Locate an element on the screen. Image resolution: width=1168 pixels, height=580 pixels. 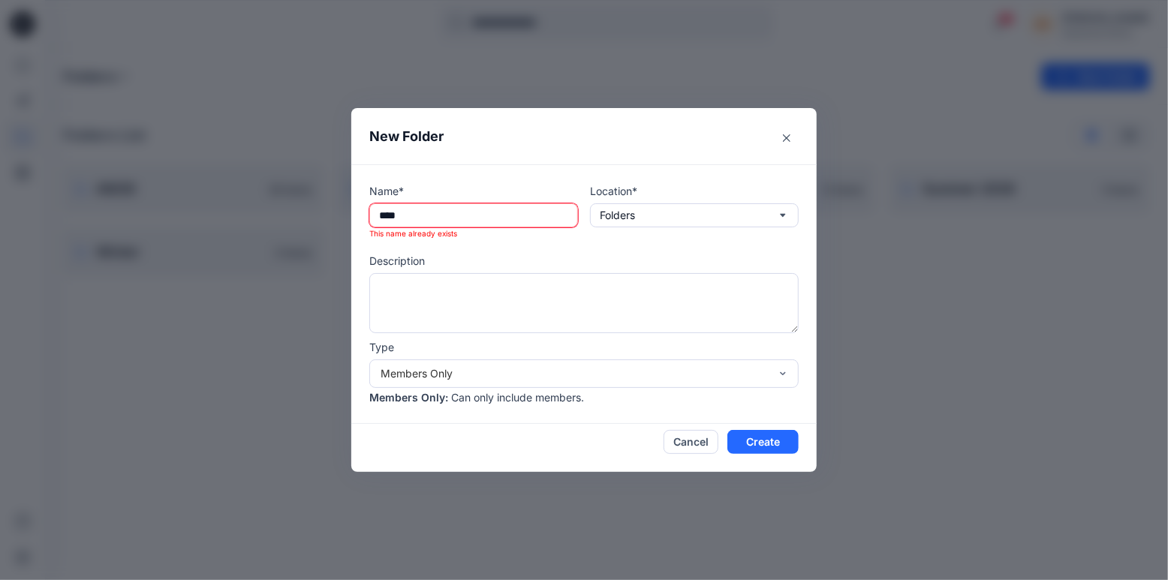
p: Type is located at coordinates (584, 347).